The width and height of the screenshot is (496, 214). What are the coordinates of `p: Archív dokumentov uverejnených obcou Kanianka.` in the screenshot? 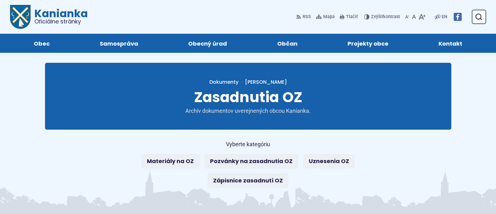 It's located at (248, 111).